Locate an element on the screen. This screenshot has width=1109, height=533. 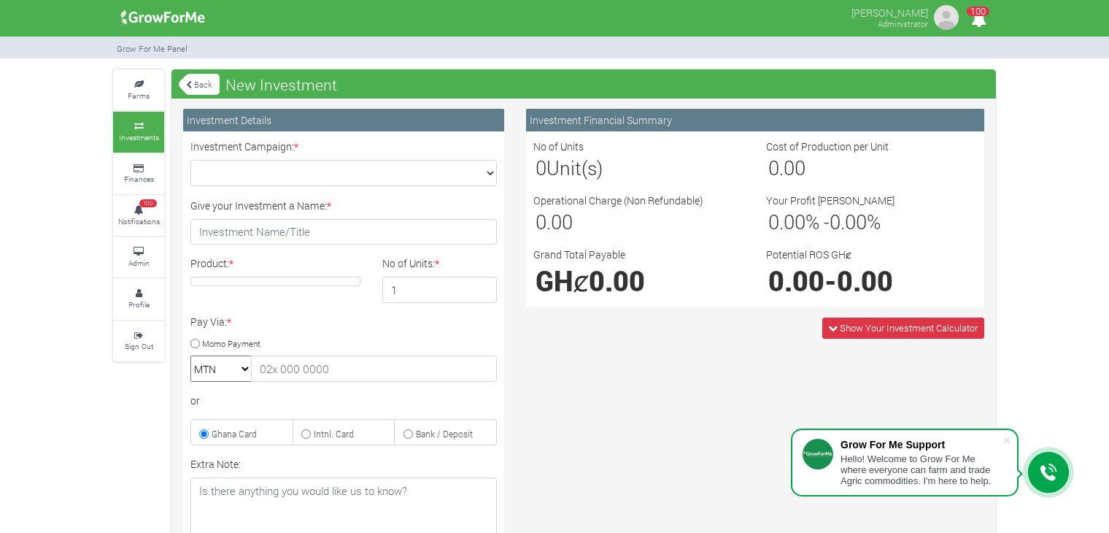
a: 100 is located at coordinates (978, 20).